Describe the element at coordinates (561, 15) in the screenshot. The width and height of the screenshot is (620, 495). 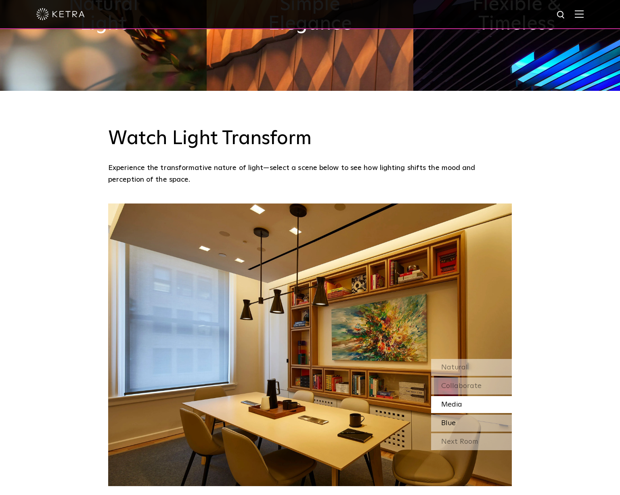
I see `img: search icon` at that location.